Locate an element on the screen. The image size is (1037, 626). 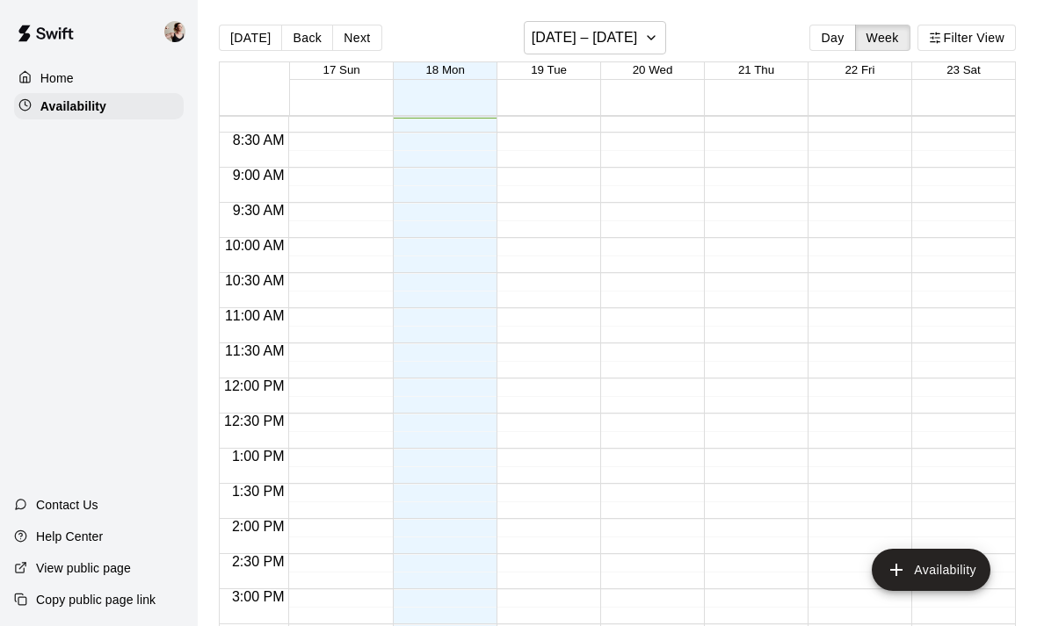
p: Copy public page link is located at coordinates (96, 600).